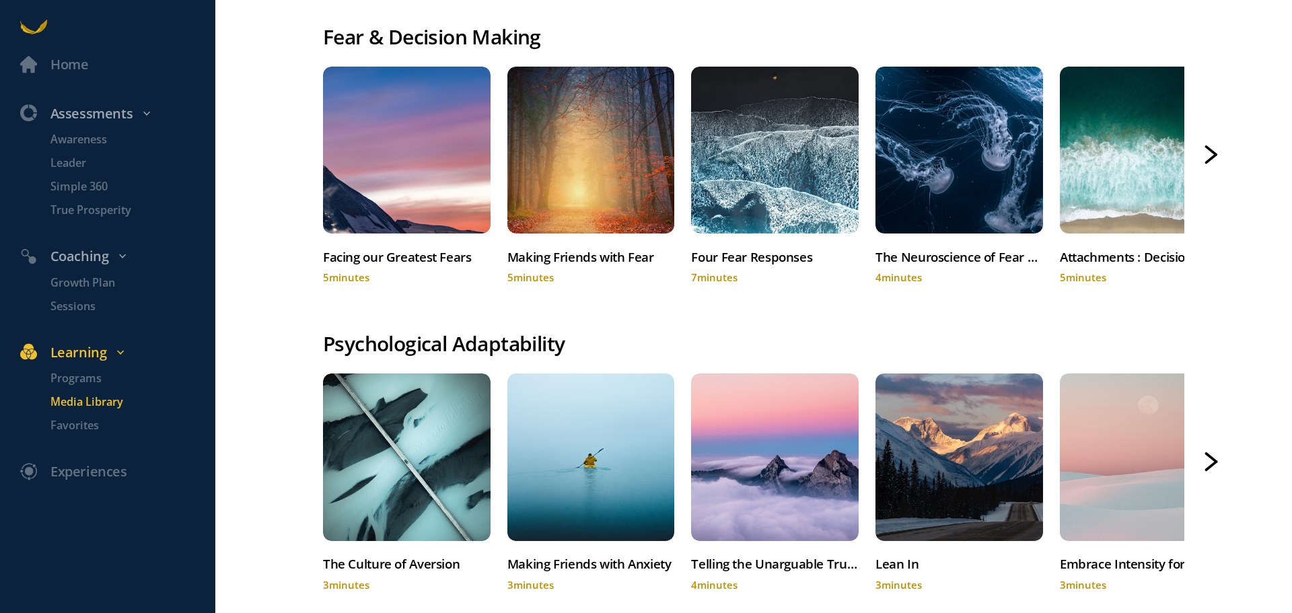  What do you see at coordinates (775, 257) in the screenshot?
I see `div: Four Fear Responses` at bounding box center [775, 257].